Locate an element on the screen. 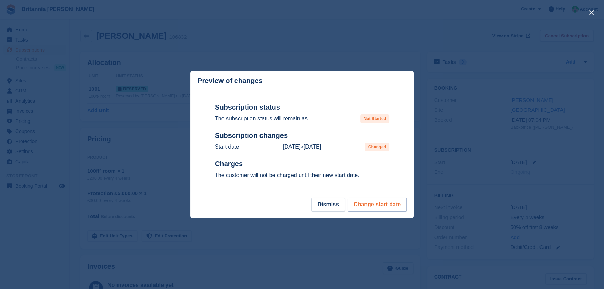 Image resolution: width=604 pixels, height=289 pixels. p: The subscription status will remain as is located at coordinates (261, 119).